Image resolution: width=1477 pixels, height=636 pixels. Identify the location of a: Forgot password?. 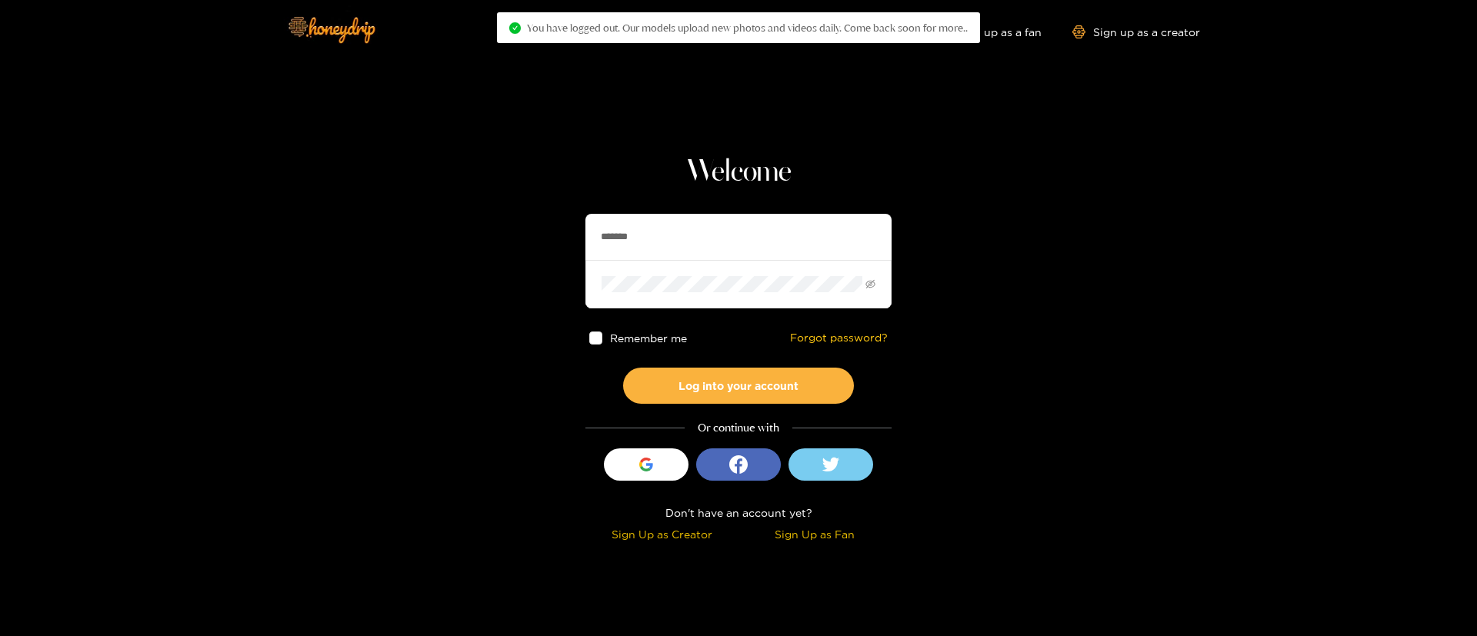
(839, 338).